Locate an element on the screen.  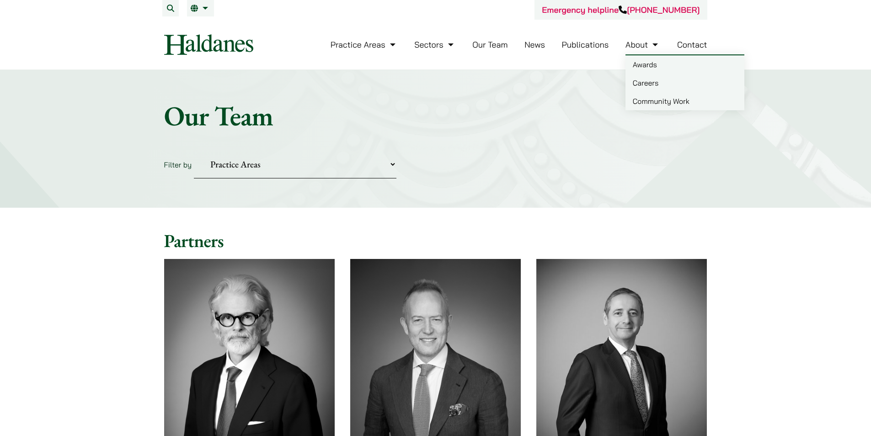
a: Community Work is located at coordinates (685, 101).